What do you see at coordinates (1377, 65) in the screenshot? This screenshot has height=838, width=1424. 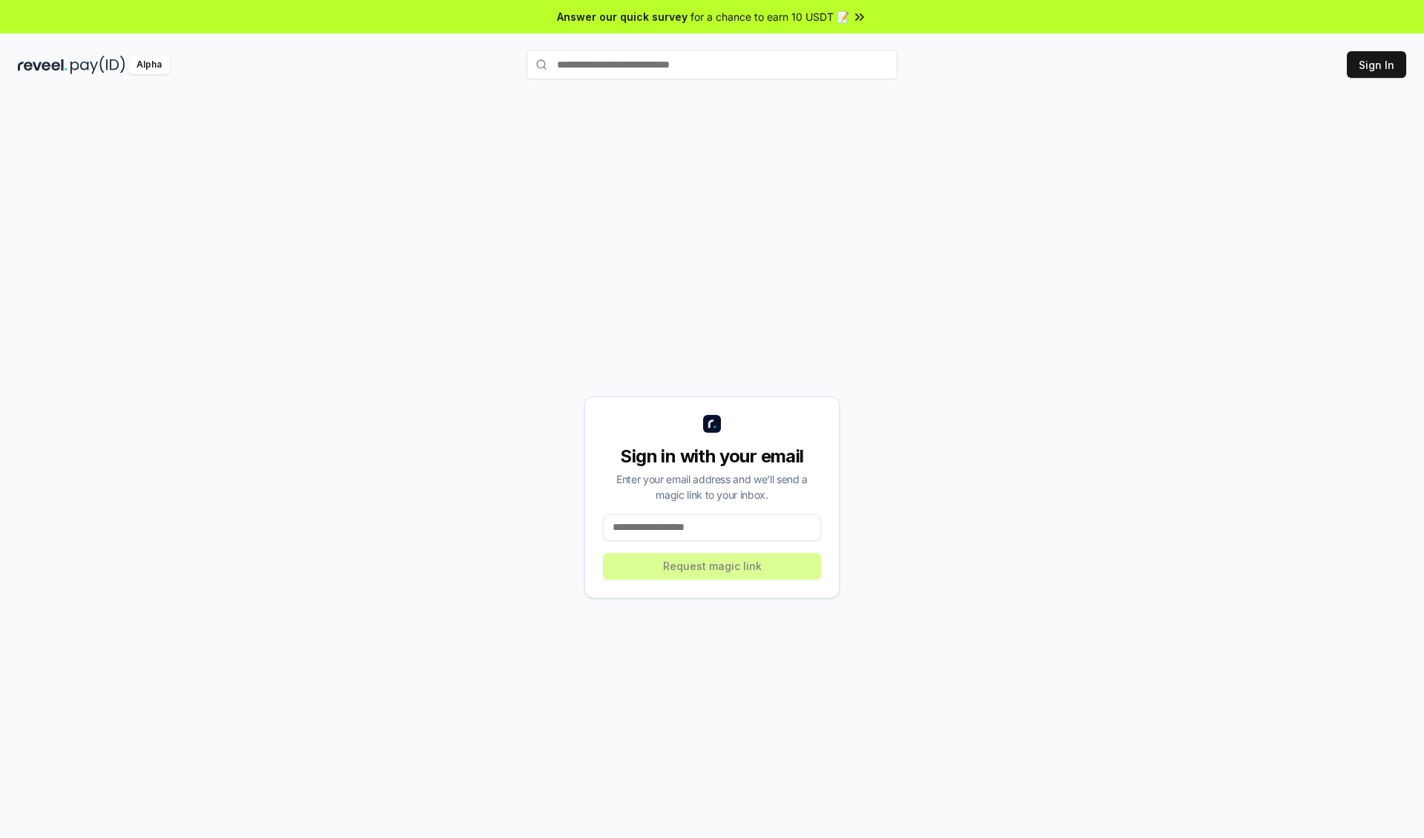 I see `button: Sign In` at bounding box center [1377, 65].